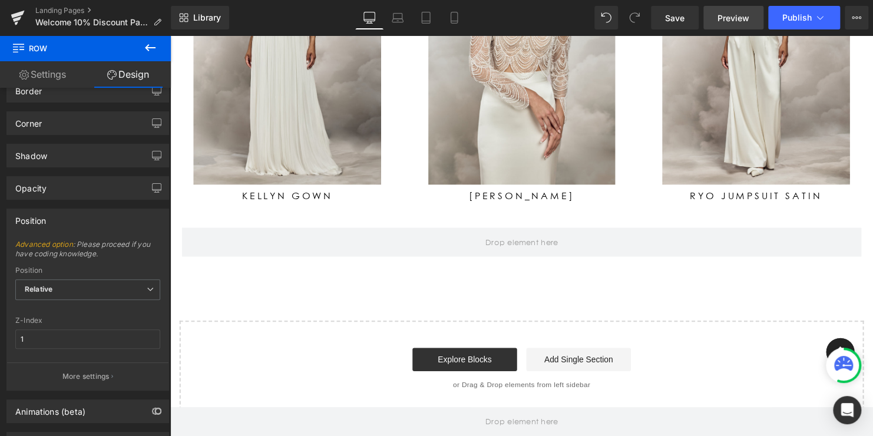 This screenshot has width=873, height=436. Describe the element at coordinates (299, 329) in the screenshot. I see `a: Explore Blocks` at that location.